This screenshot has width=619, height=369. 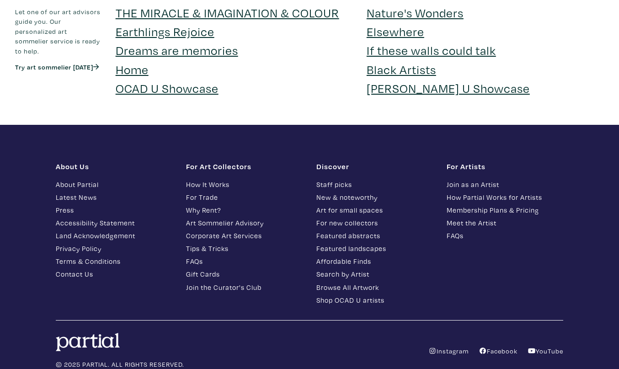 What do you see at coordinates (375, 300) in the screenshot?
I see `a: Shop OCAD U artists` at bounding box center [375, 300].